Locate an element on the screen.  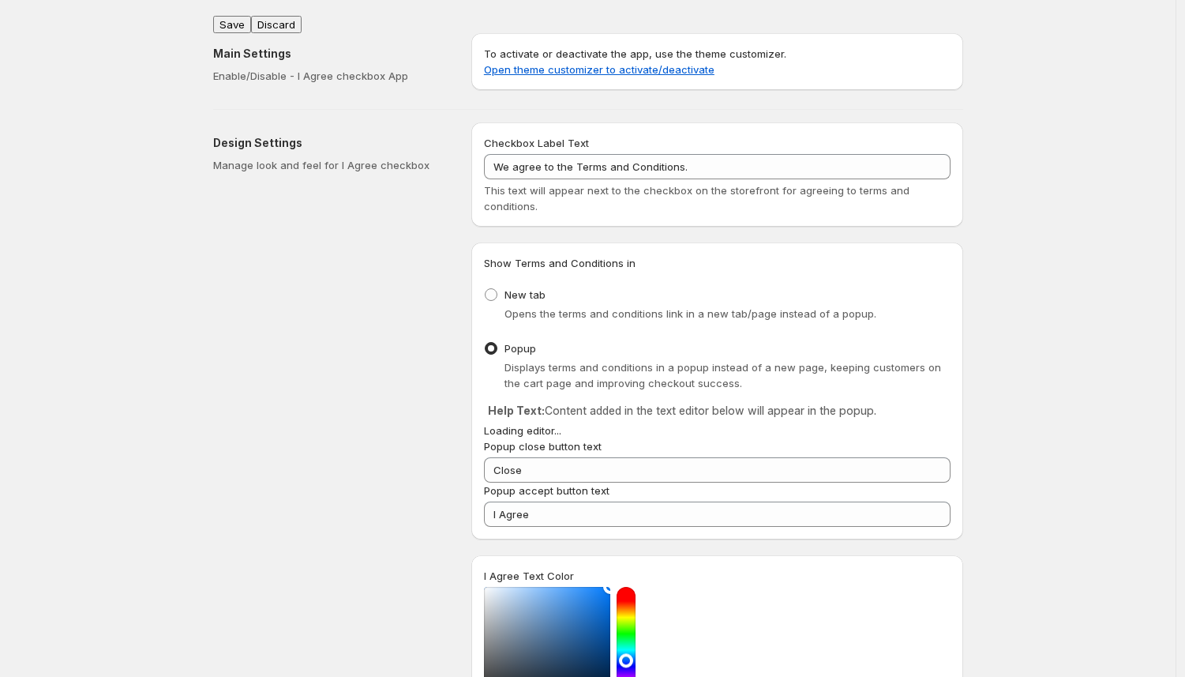
a: Open theme customizer to activate/deactivate is located at coordinates (599, 69).